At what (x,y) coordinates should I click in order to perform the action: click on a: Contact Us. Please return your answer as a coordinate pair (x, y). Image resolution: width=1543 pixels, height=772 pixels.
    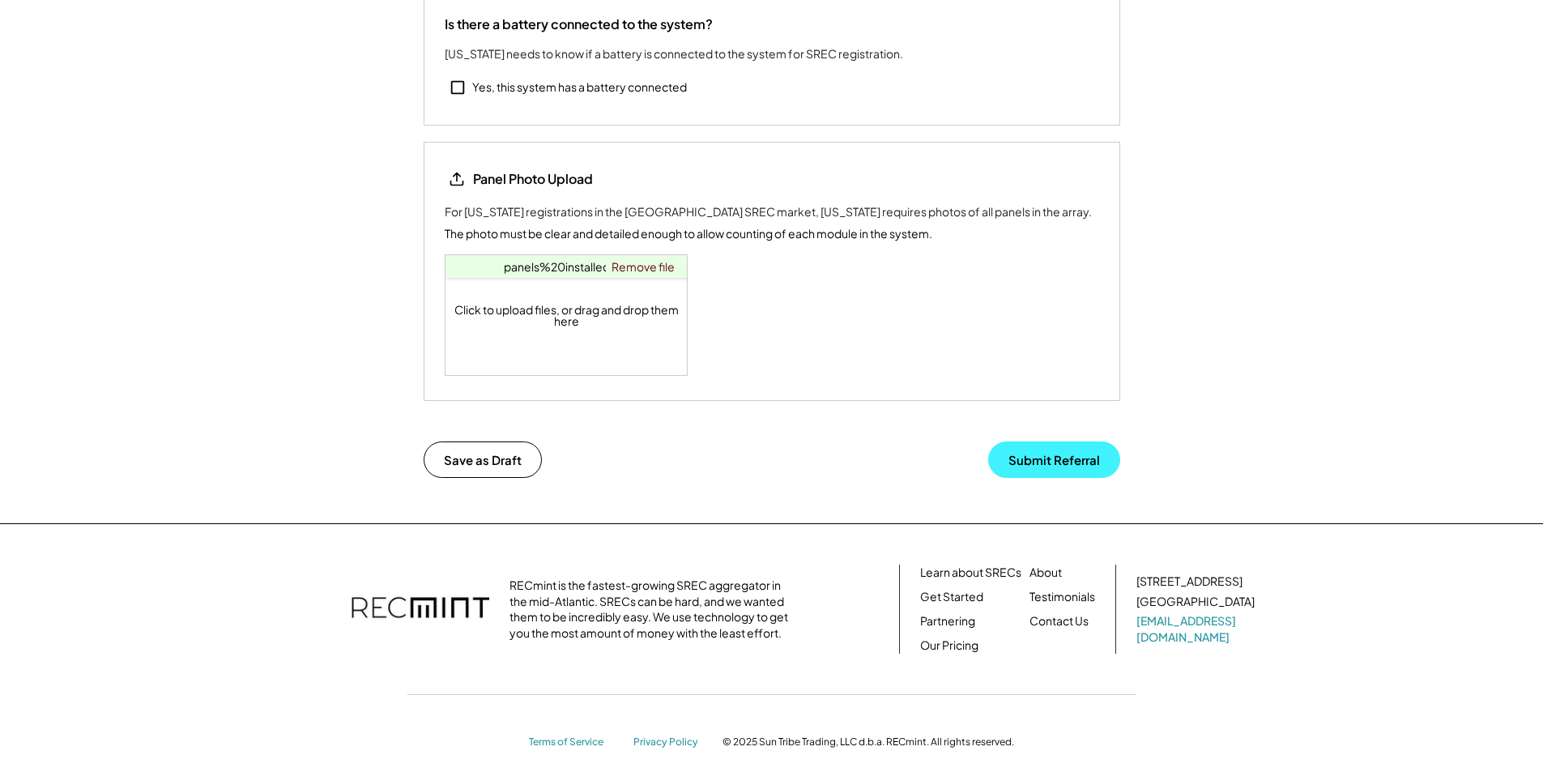
    Looking at the image, I should click on (1059, 621).